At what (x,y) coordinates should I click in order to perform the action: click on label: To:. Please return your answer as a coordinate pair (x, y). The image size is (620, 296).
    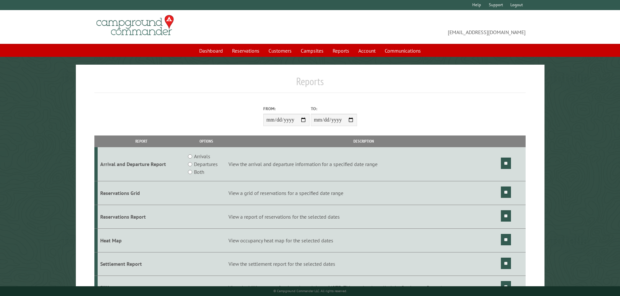
    Looking at the image, I should click on (334, 109).